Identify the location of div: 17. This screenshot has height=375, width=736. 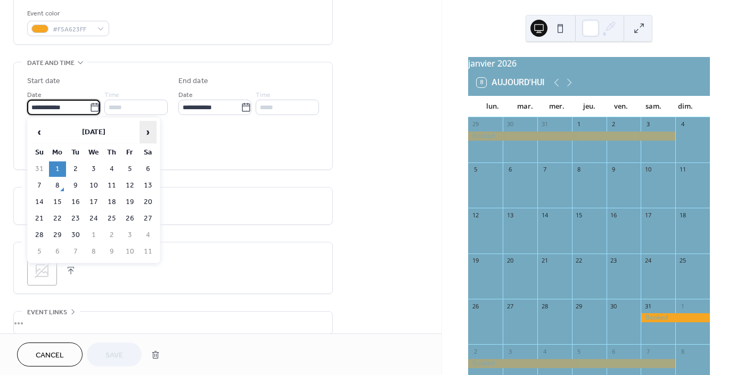
(647, 215).